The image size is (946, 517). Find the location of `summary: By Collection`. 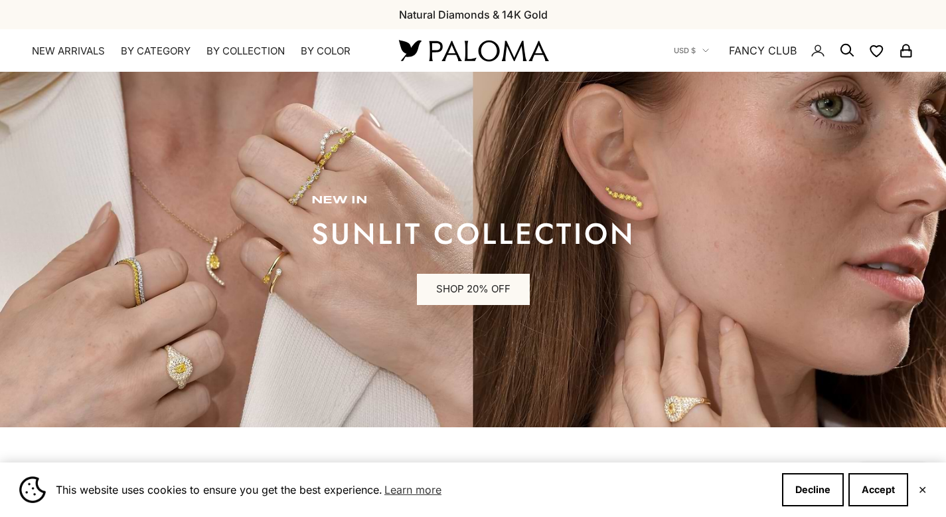

summary: By Collection is located at coordinates (246, 51).